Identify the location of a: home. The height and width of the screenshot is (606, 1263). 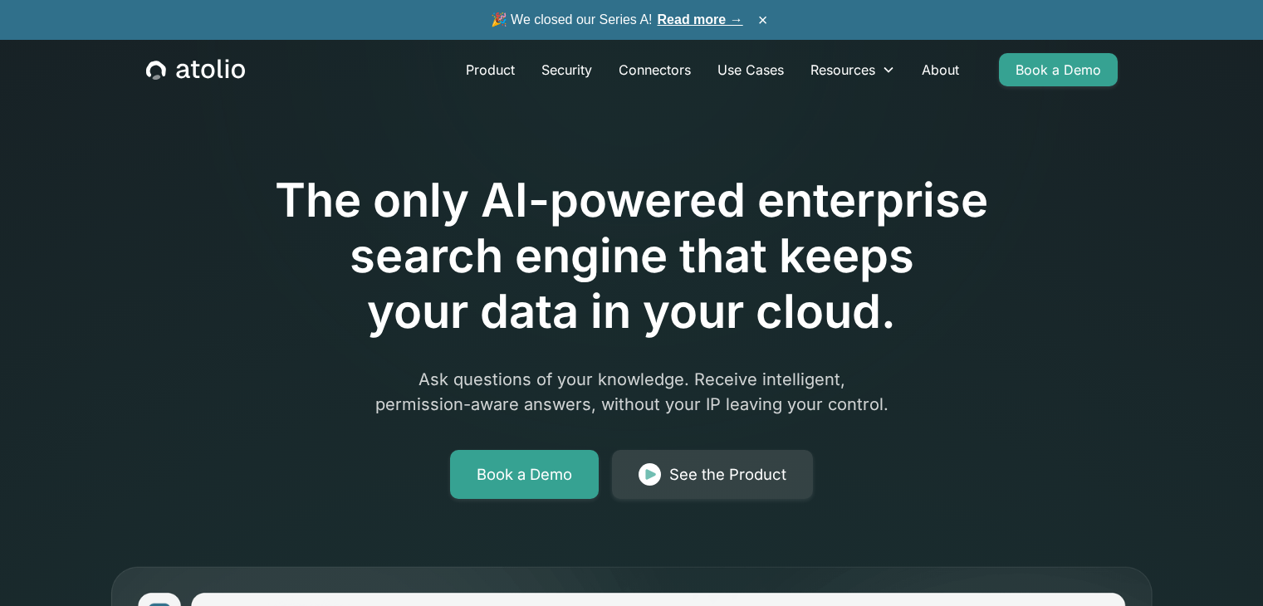
(195, 70).